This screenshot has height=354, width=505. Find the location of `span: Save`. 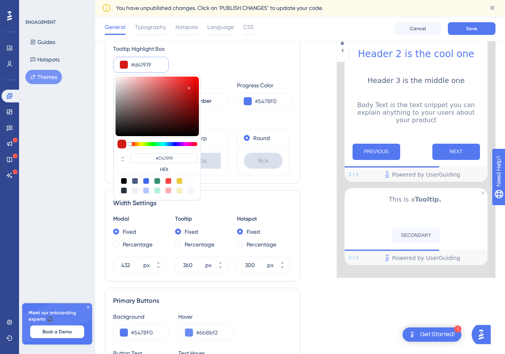

span: Save is located at coordinates (472, 29).